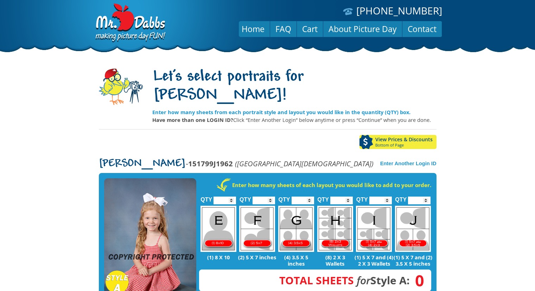 The height and width of the screenshot is (291, 535). I want to click on p: (8) 2 X 3 Wallets, so click(335, 260).